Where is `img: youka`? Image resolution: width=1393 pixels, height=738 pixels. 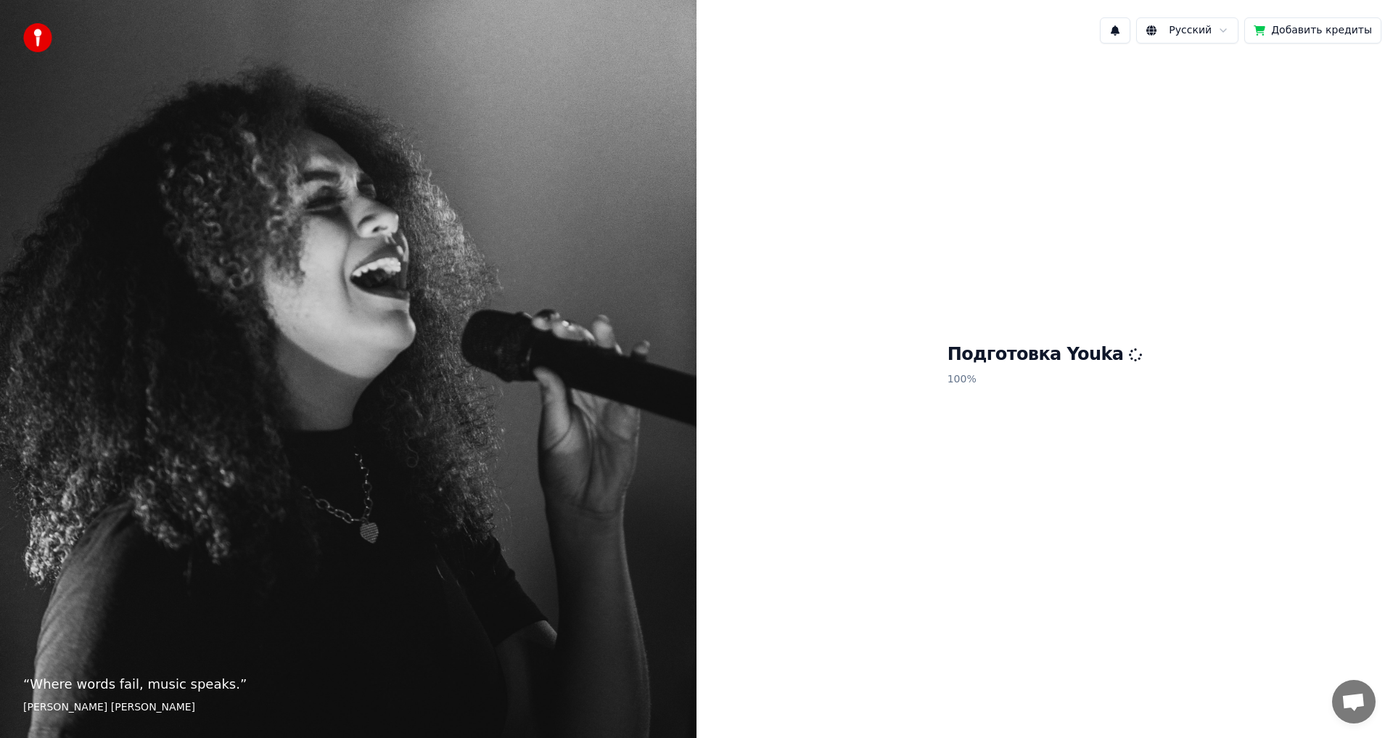 img: youka is located at coordinates (38, 38).